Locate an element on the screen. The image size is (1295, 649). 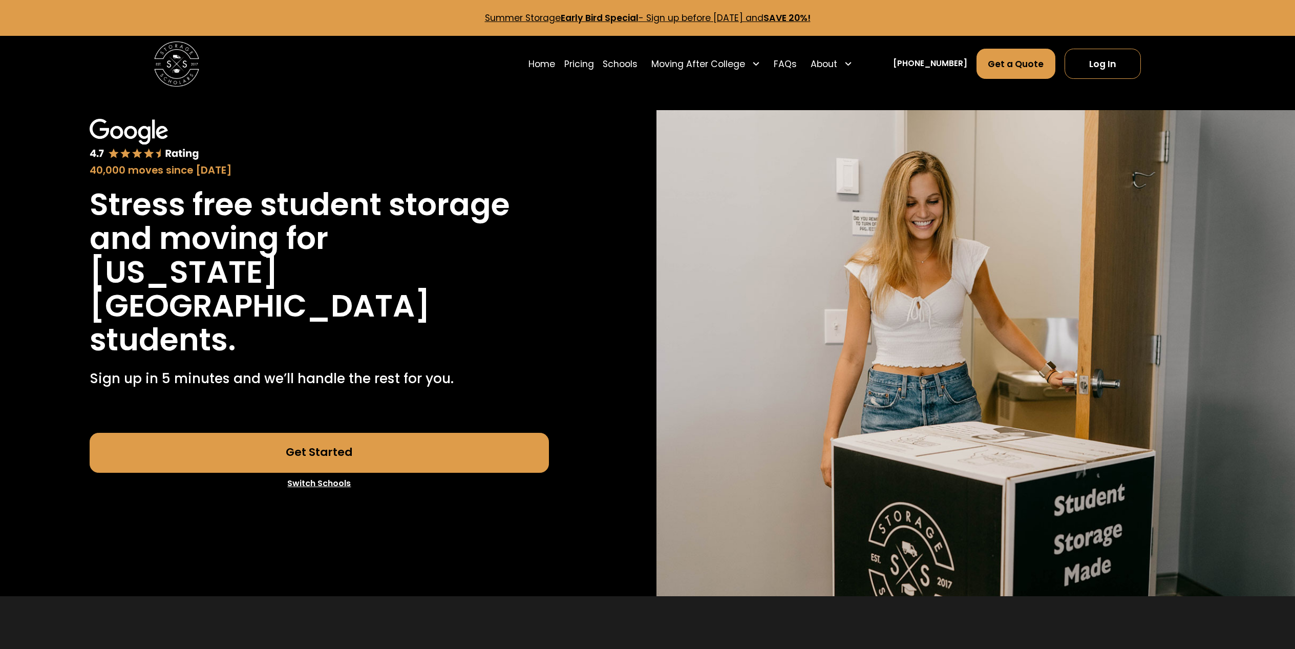
strong: SAVE 20%! is located at coordinates (787, 18).